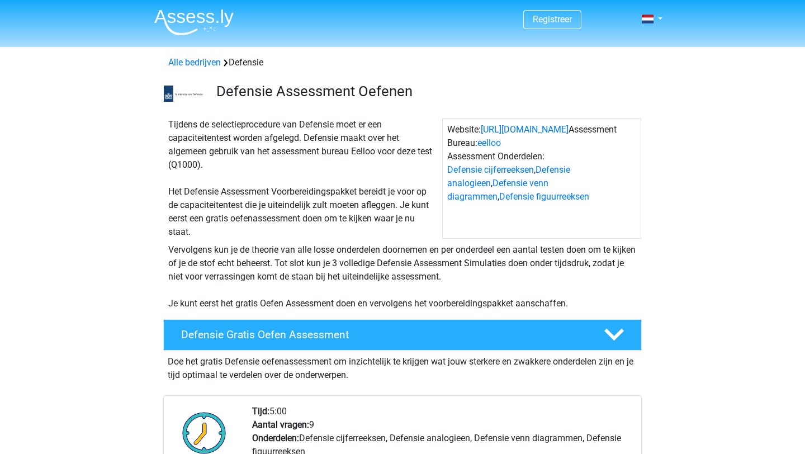 The image size is (805, 454). What do you see at coordinates (424, 91) in the screenshot?
I see `h3: Defensie Assessment Oefenen` at bounding box center [424, 91].